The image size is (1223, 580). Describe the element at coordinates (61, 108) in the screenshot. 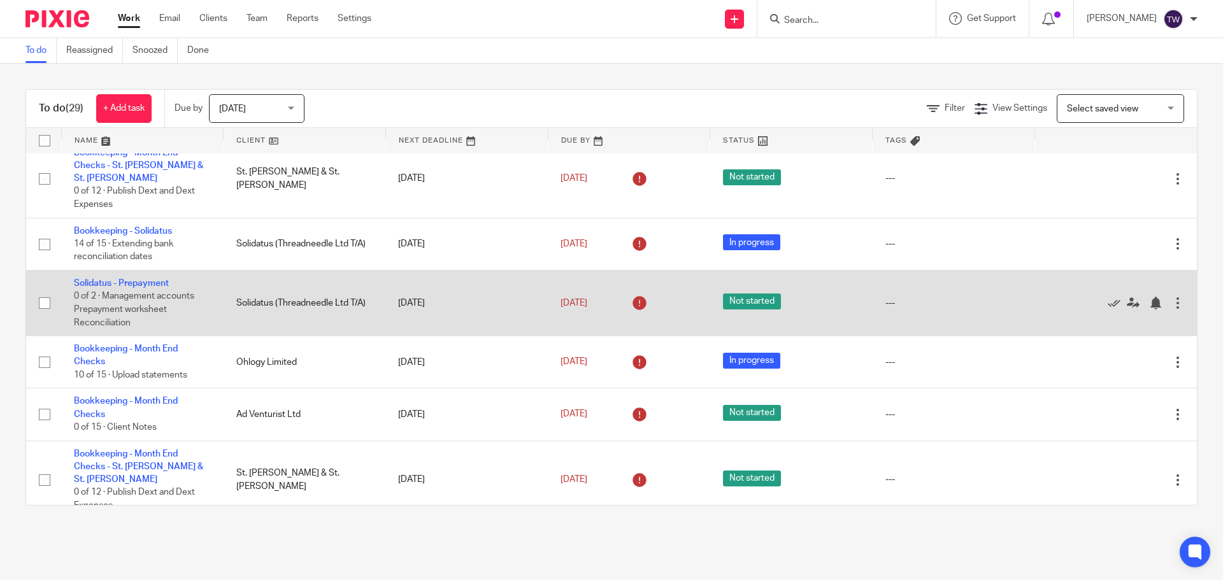

I see `h1: To do` at that location.